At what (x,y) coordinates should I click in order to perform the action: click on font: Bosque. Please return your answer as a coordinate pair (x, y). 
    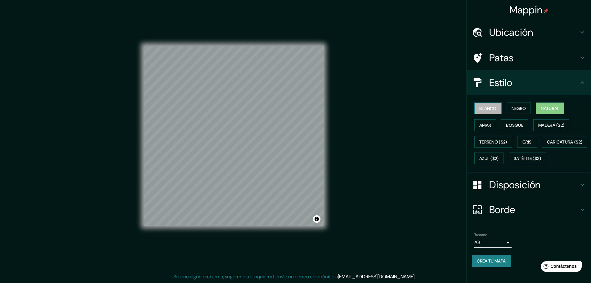
    Looking at the image, I should click on (515, 125).